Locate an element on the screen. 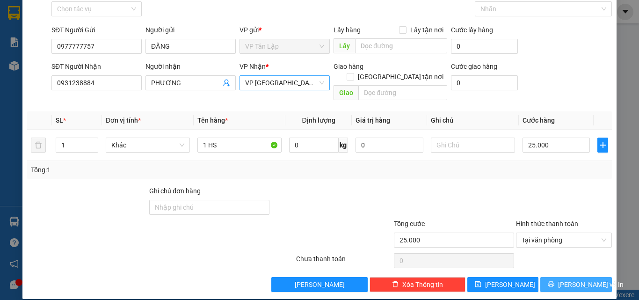  span: Xóa Thông tin is located at coordinates (422, 284).